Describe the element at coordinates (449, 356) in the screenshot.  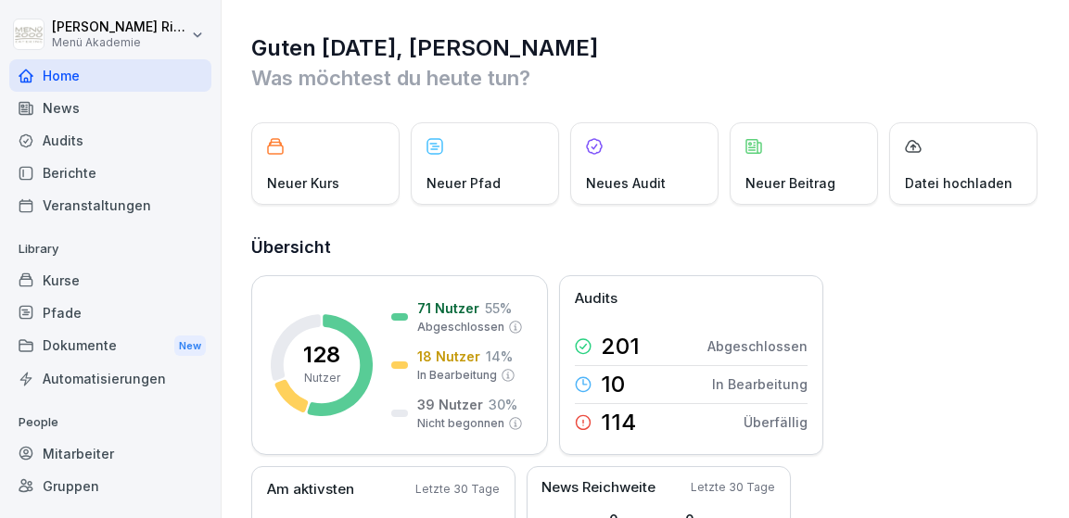
I see `p: 18 Nutzer` at that location.